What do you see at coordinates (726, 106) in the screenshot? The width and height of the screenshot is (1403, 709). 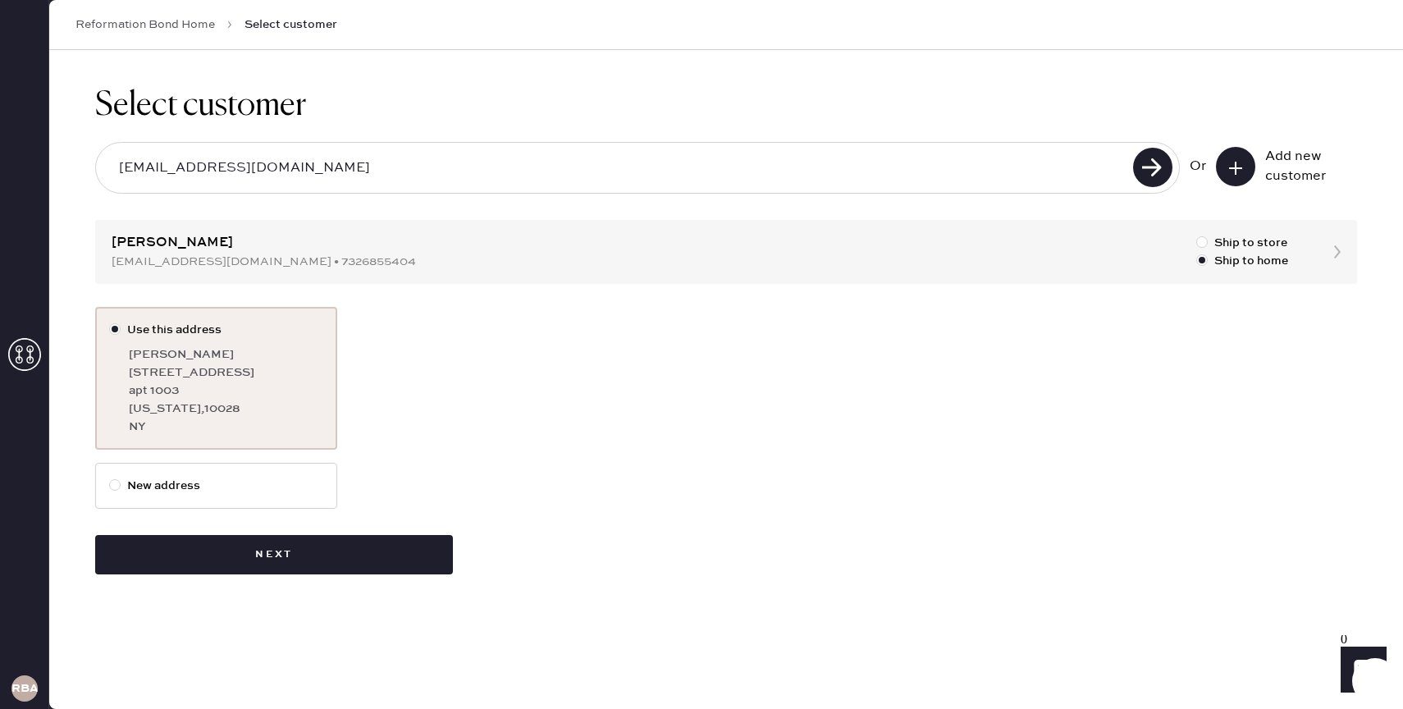 I see `h1: Select customer` at bounding box center [726, 106].